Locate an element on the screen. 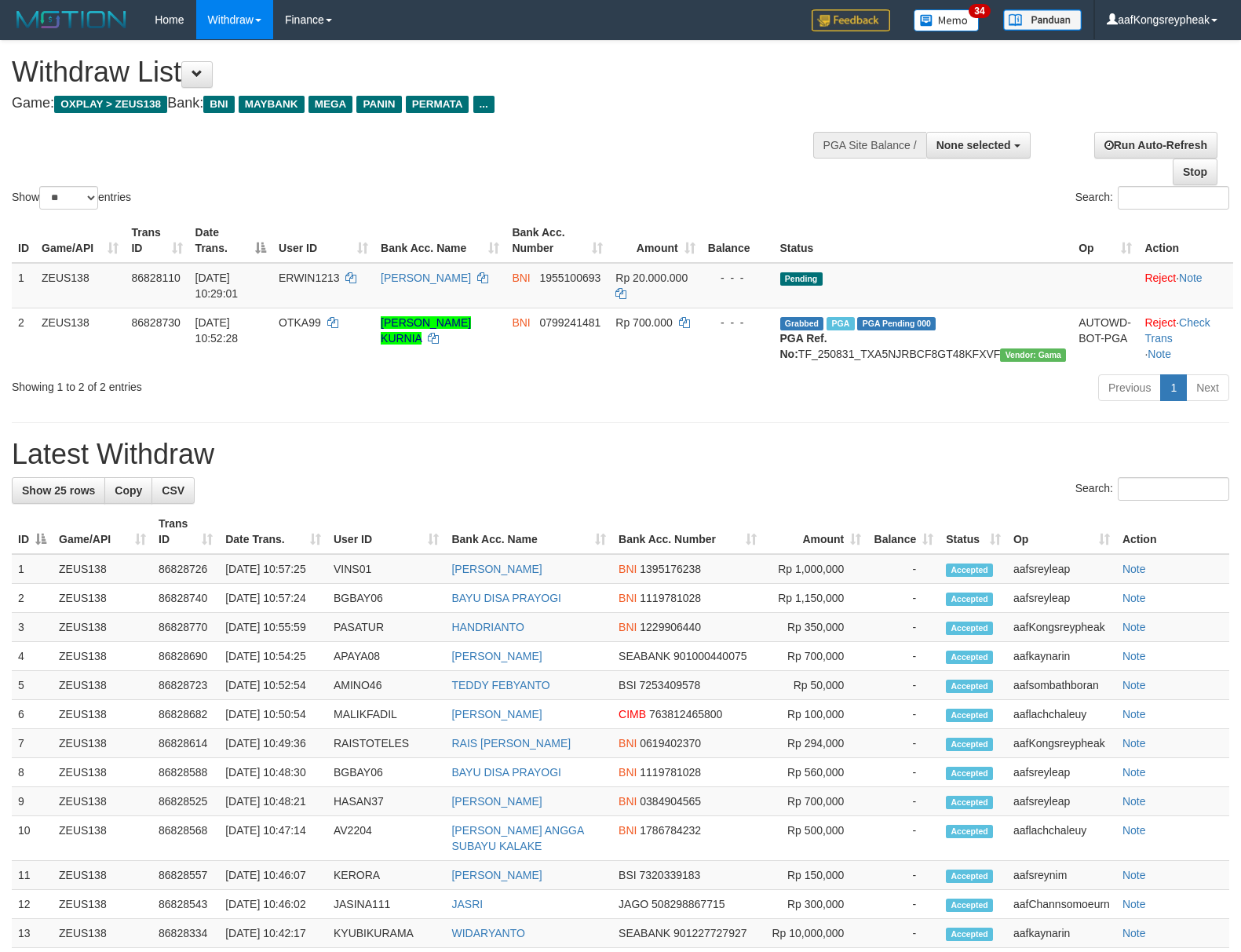 This screenshot has height=952, width=1241. td: Rp 150,000 is located at coordinates (815, 875).